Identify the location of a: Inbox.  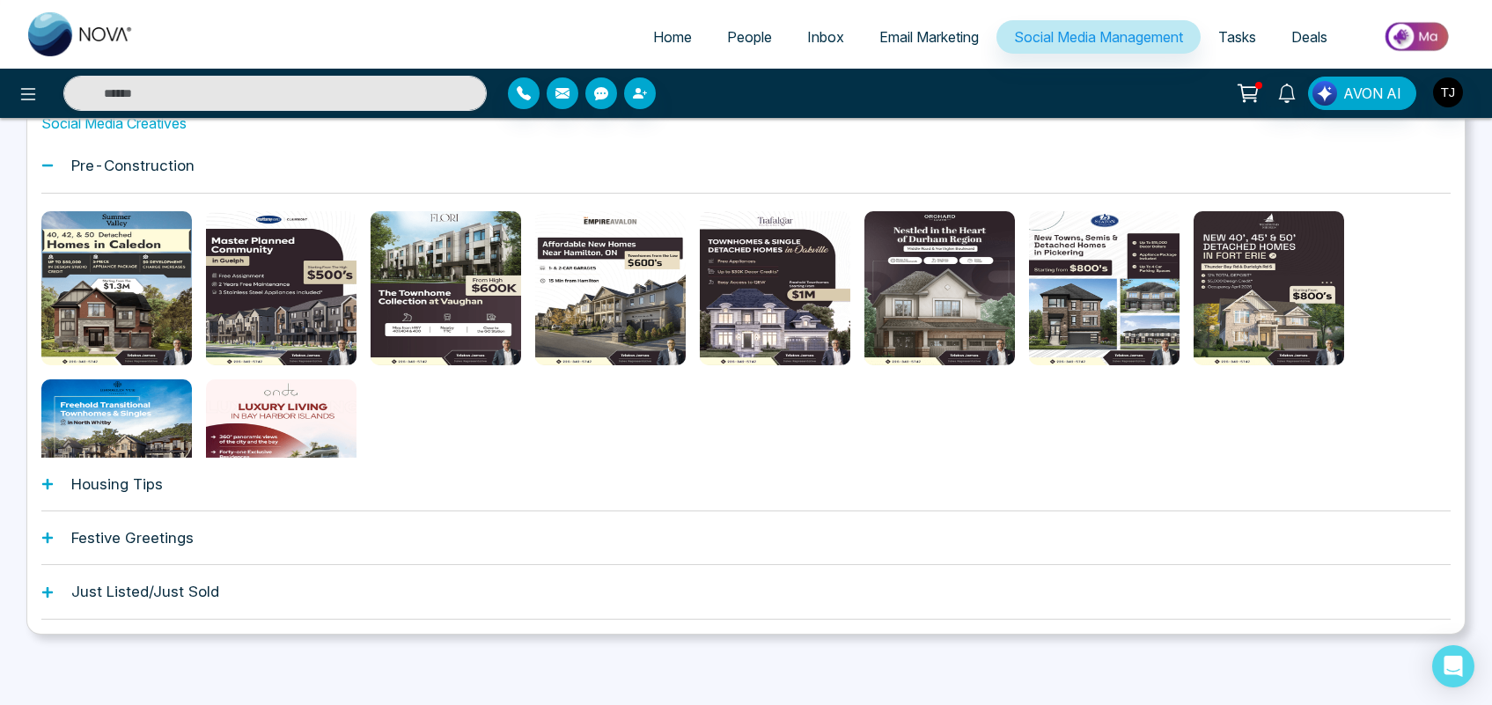
(826, 37).